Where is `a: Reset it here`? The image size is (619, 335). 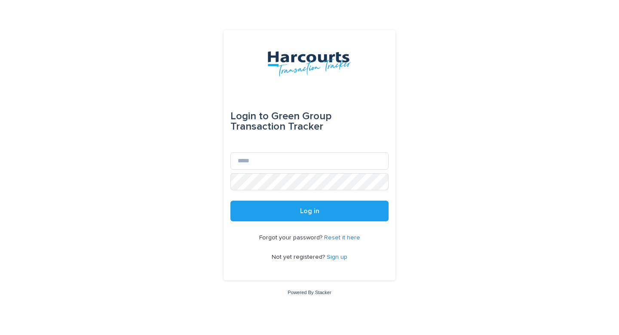
a: Reset it here is located at coordinates (342, 237).